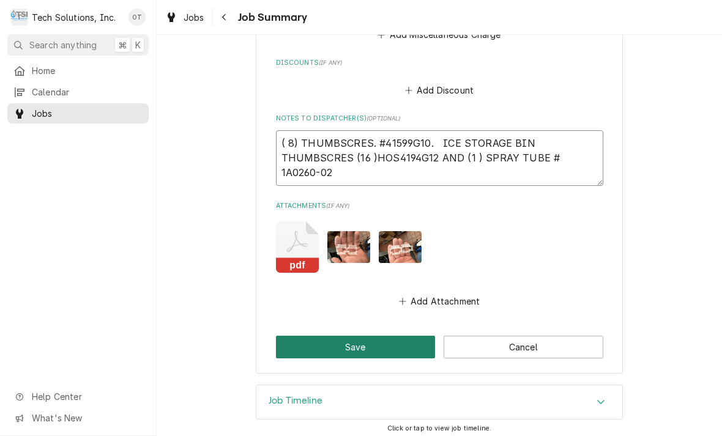 Image resolution: width=722 pixels, height=436 pixels. What do you see at coordinates (439, 206) in the screenshot?
I see `label: Attachments` at bounding box center [439, 206].